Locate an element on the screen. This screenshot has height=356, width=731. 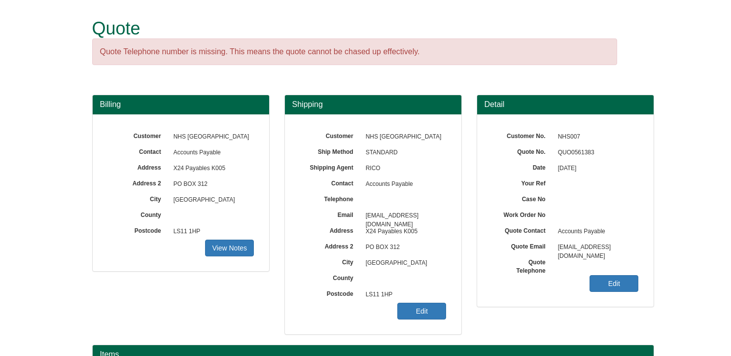
h3: Shipping is located at coordinates (373, 105).